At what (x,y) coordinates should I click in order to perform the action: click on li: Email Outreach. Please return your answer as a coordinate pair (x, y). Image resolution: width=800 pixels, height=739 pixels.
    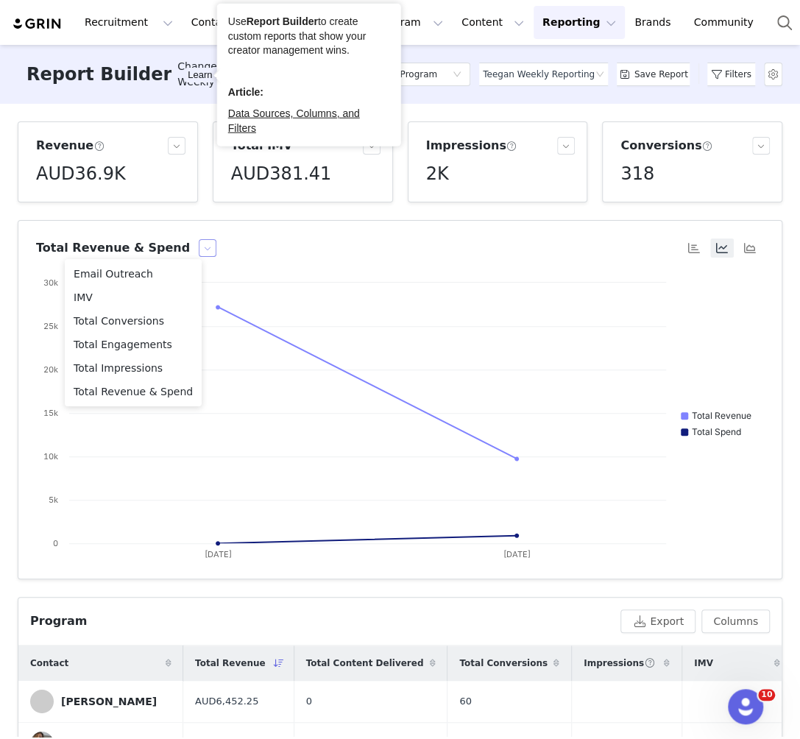
    Looking at the image, I should click on (133, 274).